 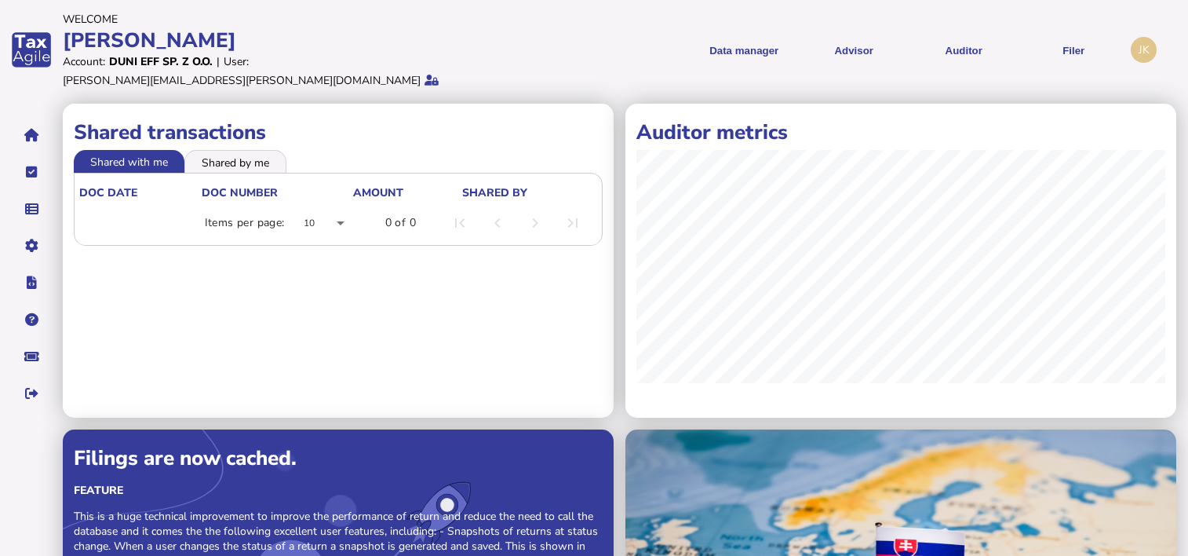 I want to click on button: Raise a support ticket, so click(x=31, y=356).